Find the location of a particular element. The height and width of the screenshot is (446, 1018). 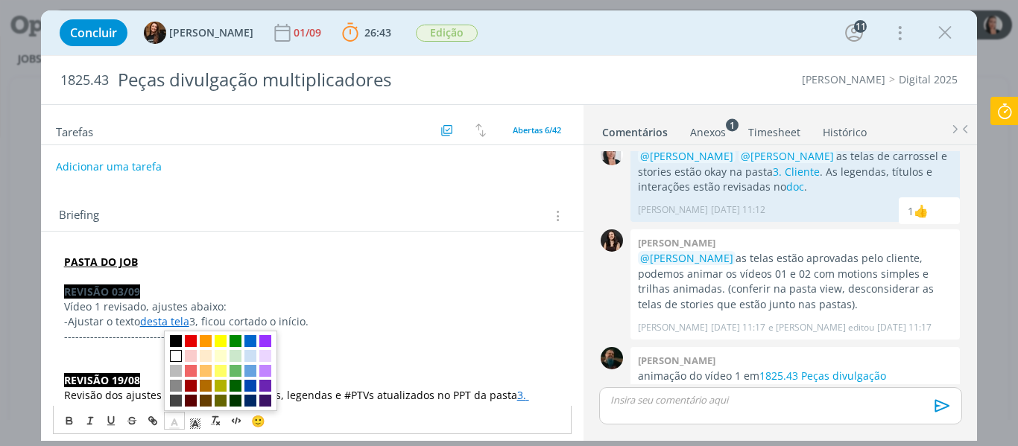

div: 01/09 is located at coordinates (309, 33).